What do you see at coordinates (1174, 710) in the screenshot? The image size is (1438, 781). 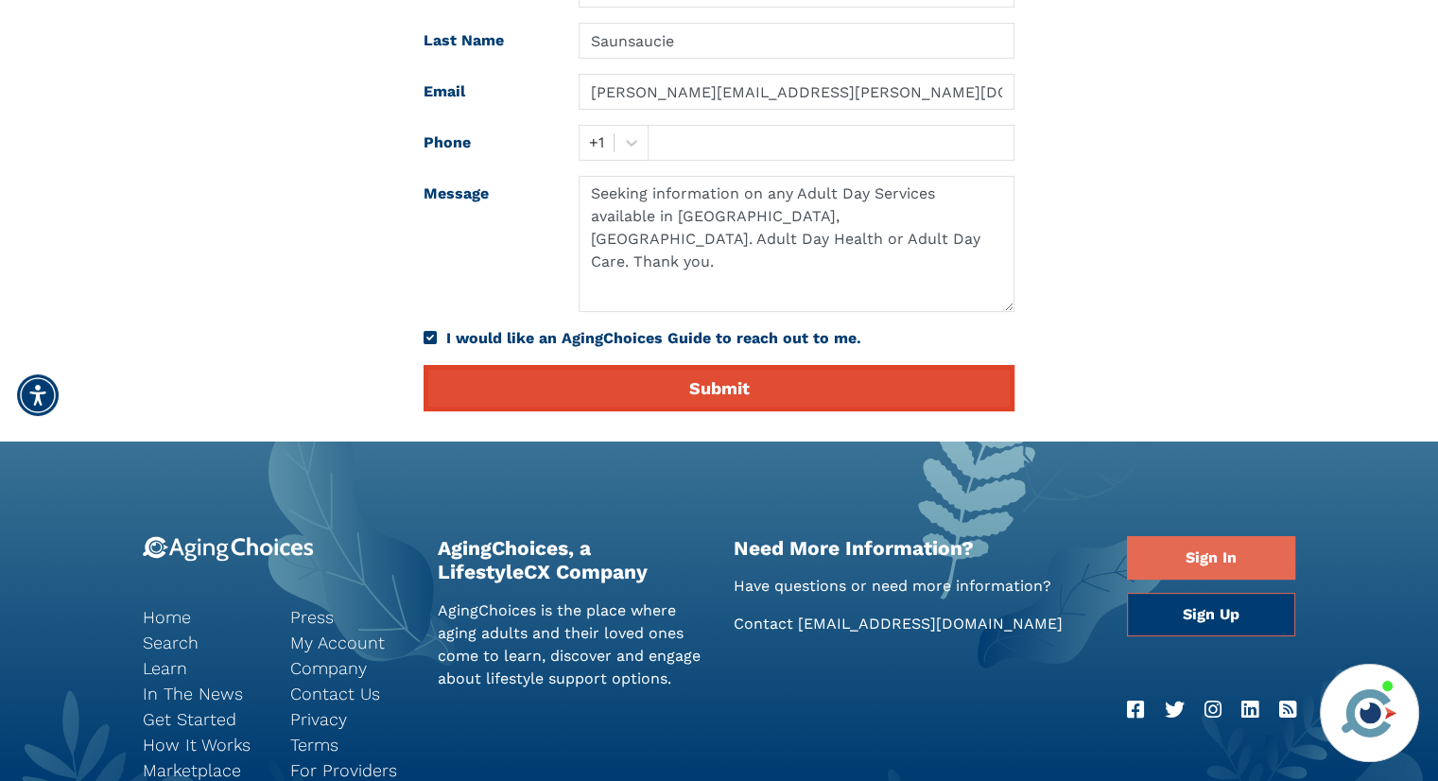 I see `a: Twitter` at bounding box center [1174, 710].